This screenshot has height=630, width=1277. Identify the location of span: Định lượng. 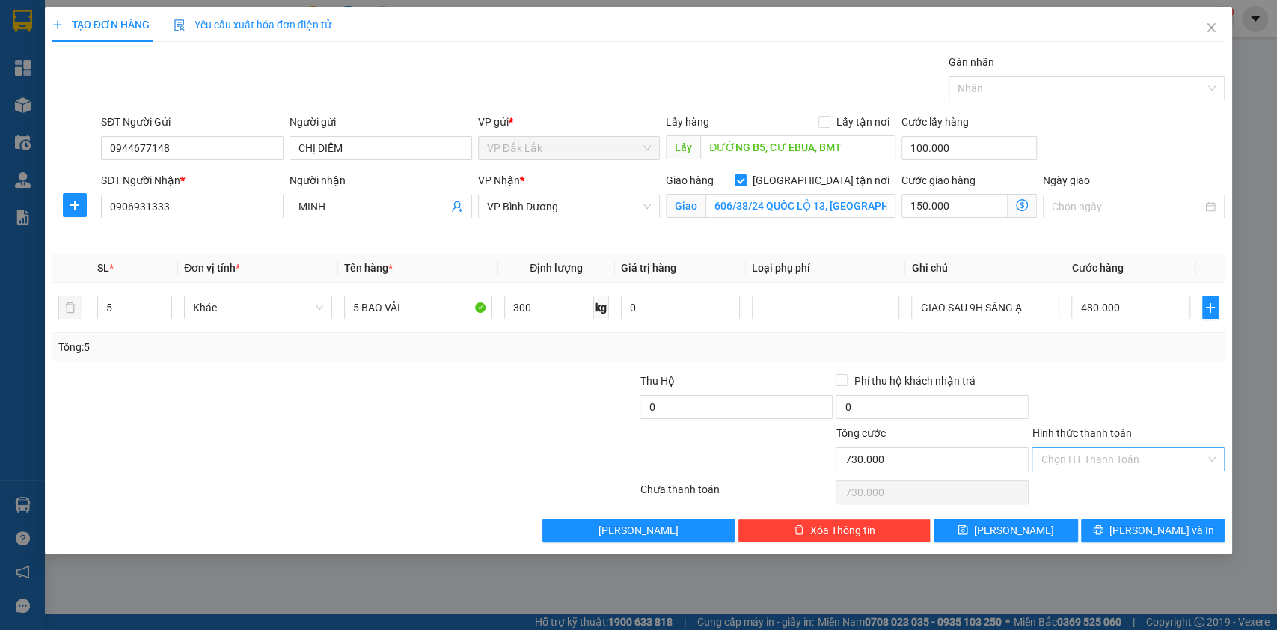
(556, 268).